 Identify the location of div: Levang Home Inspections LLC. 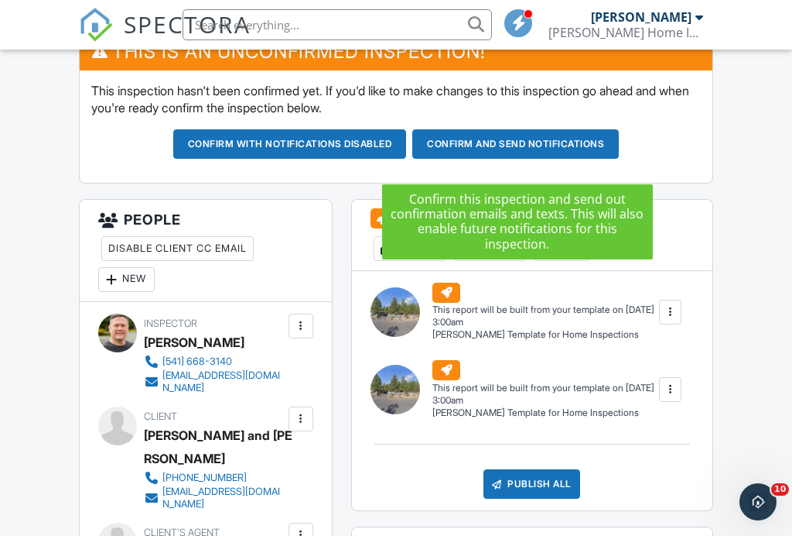
(626, 33).